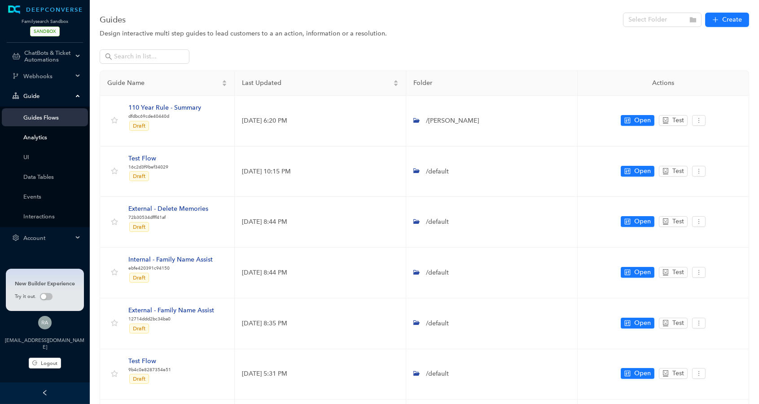 The image size is (759, 404). Describe the element at coordinates (168, 209) in the screenshot. I see `div: External - Delete Memories` at that location.